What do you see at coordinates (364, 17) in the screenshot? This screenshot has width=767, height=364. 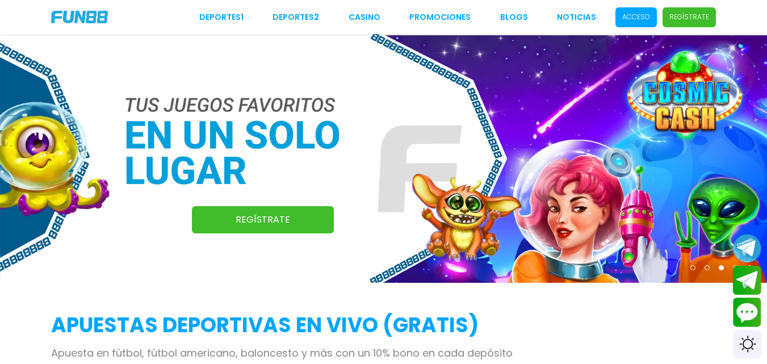 I see `a: CASINO` at bounding box center [364, 17].